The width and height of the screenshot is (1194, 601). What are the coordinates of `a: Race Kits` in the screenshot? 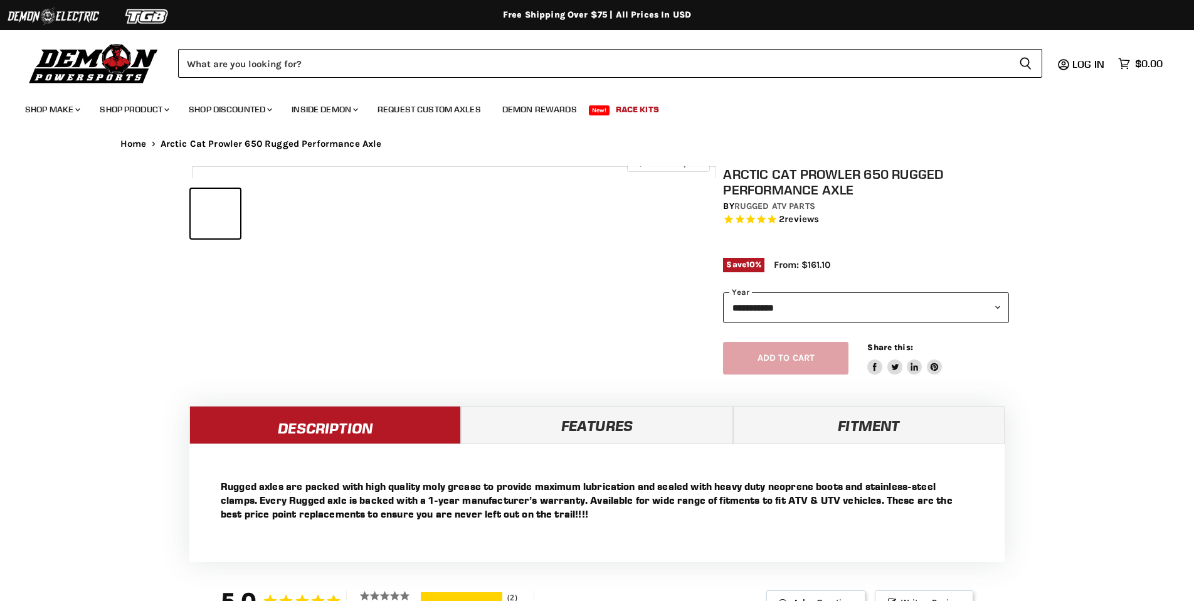 It's located at (637, 109).